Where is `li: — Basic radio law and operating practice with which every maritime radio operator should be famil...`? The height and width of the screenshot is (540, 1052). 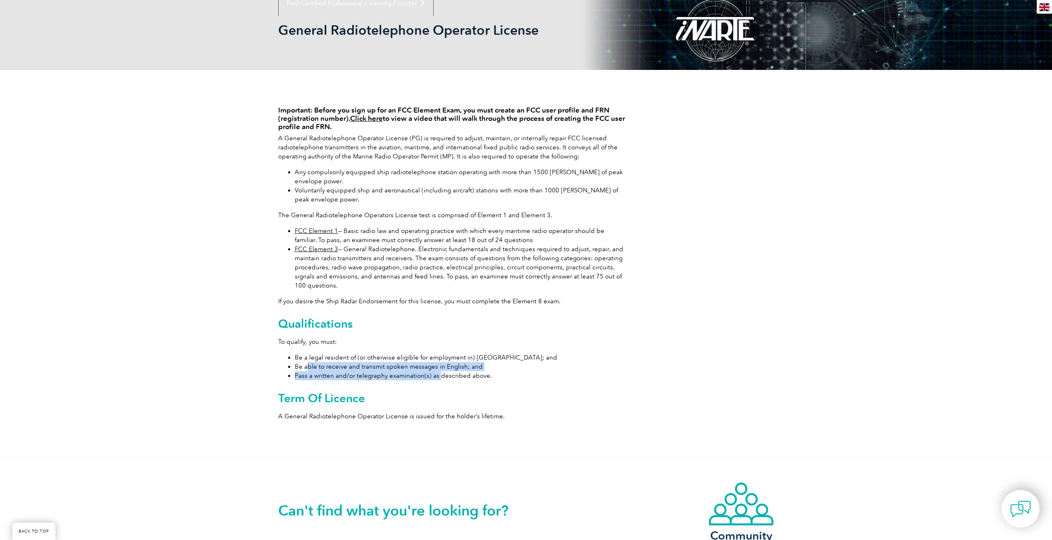 li: — Basic radio law and operating practice with which every maritime radio operator should be famil... is located at coordinates (460, 235).